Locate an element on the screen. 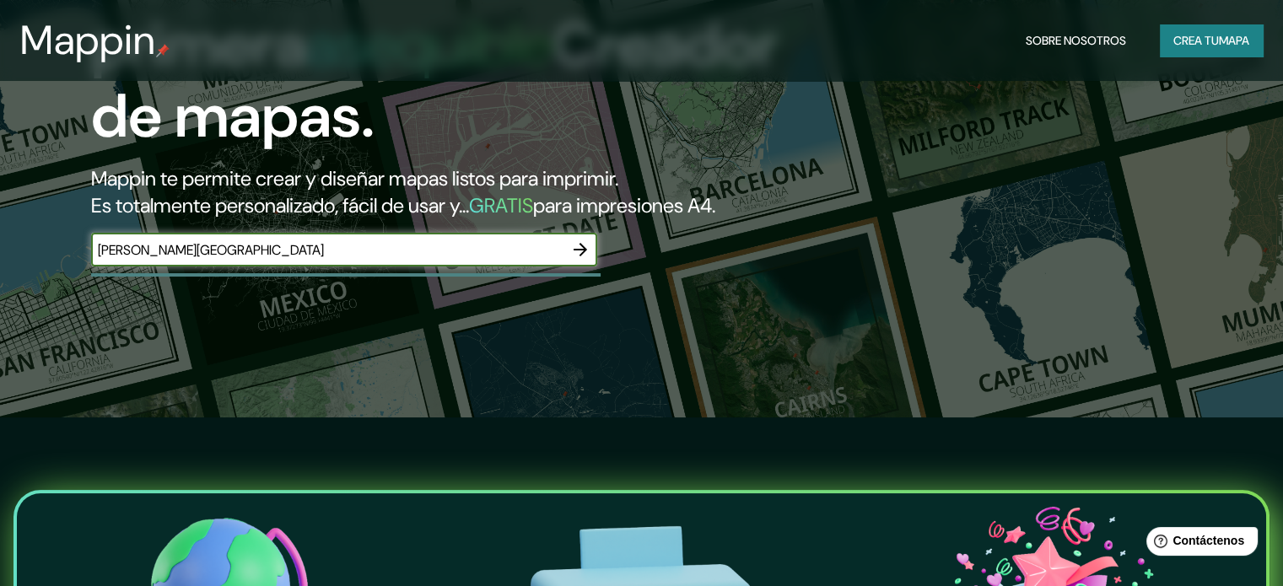 The image size is (1283, 586). font: GRATIS is located at coordinates (501, 205).